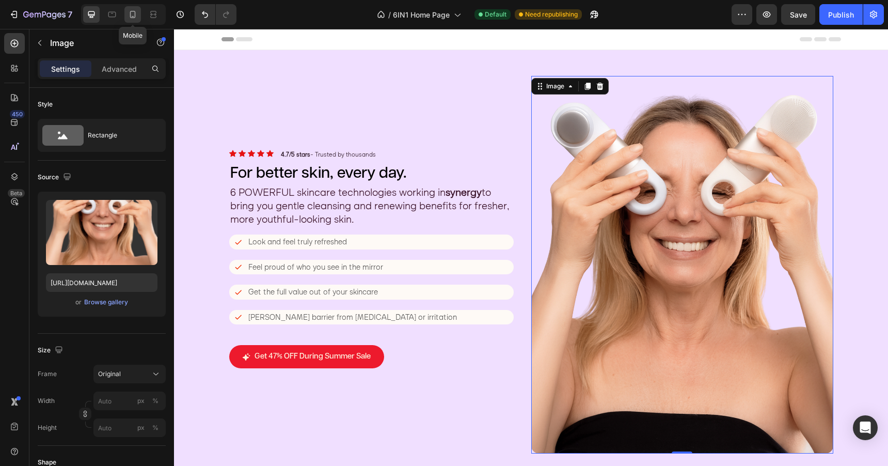  I want to click on p: Image, so click(94, 43).